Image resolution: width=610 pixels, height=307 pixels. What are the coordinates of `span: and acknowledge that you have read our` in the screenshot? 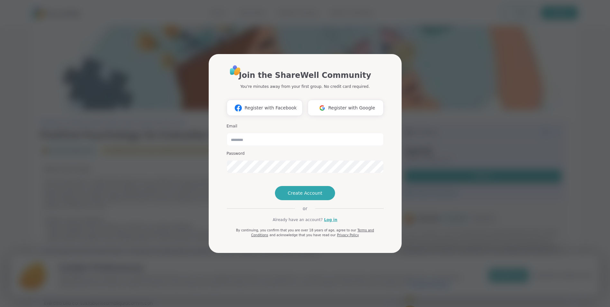 It's located at (303, 235).